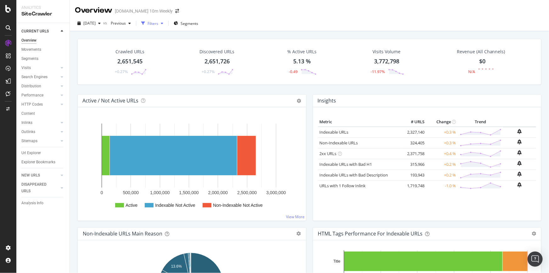  Describe the element at coordinates (89, 23) in the screenshot. I see `span: 2025 Sep. 19th` at that location.